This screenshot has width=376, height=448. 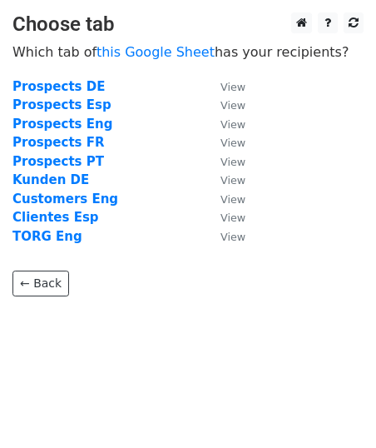 What do you see at coordinates (58, 142) in the screenshot?
I see `a: Prospects FR` at bounding box center [58, 142].